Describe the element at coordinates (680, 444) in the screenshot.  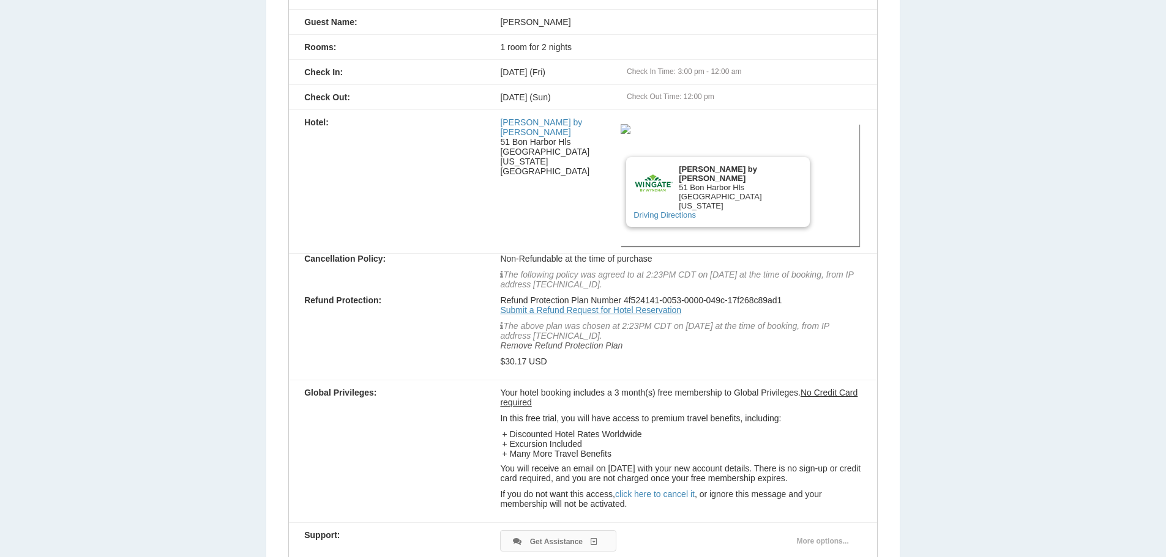
I see `div: + Excursion Included` at that location.